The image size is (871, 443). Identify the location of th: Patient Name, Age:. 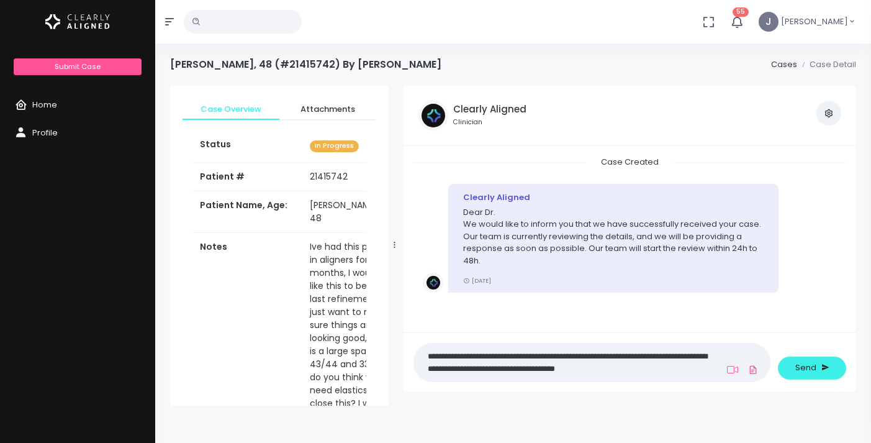
(247, 212).